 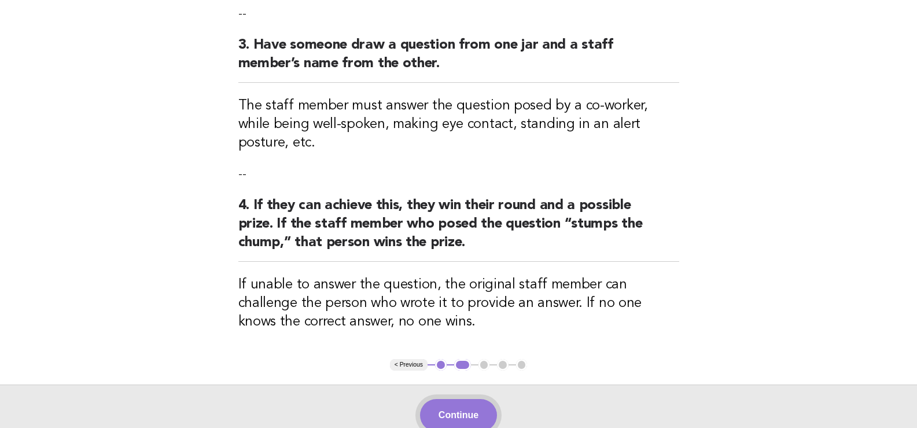 I want to click on h3: If unable to answer the question, the original staff member can challenge the person who wrote it..., so click(x=459, y=303).